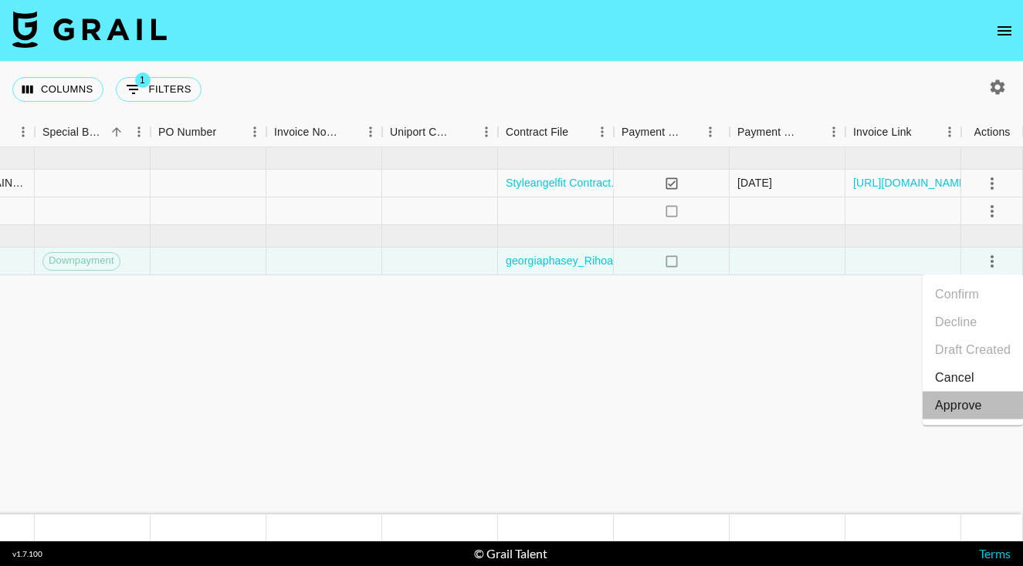 This screenshot has width=1023, height=566. I want to click on a: Styleangelfit Contract.pdf, so click(567, 183).